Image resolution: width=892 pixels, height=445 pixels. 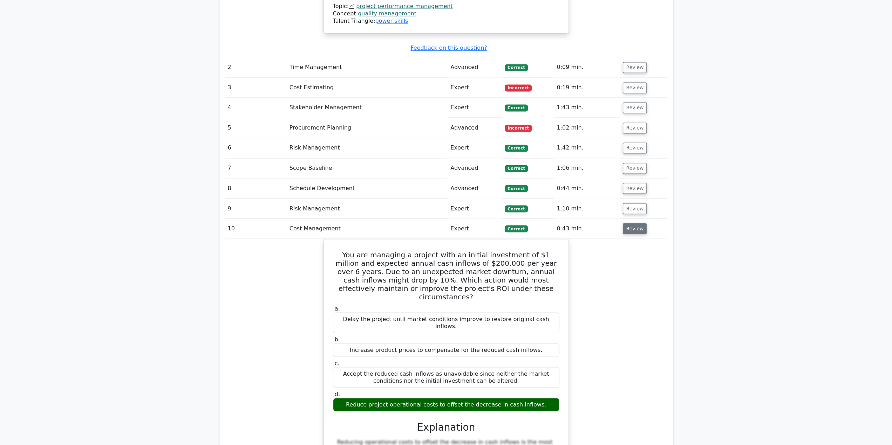 I want to click on td: 4, so click(x=256, y=108).